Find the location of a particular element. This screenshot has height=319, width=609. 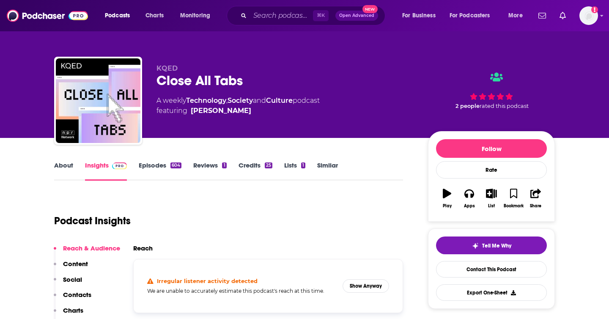

span: More is located at coordinates (516, 16).